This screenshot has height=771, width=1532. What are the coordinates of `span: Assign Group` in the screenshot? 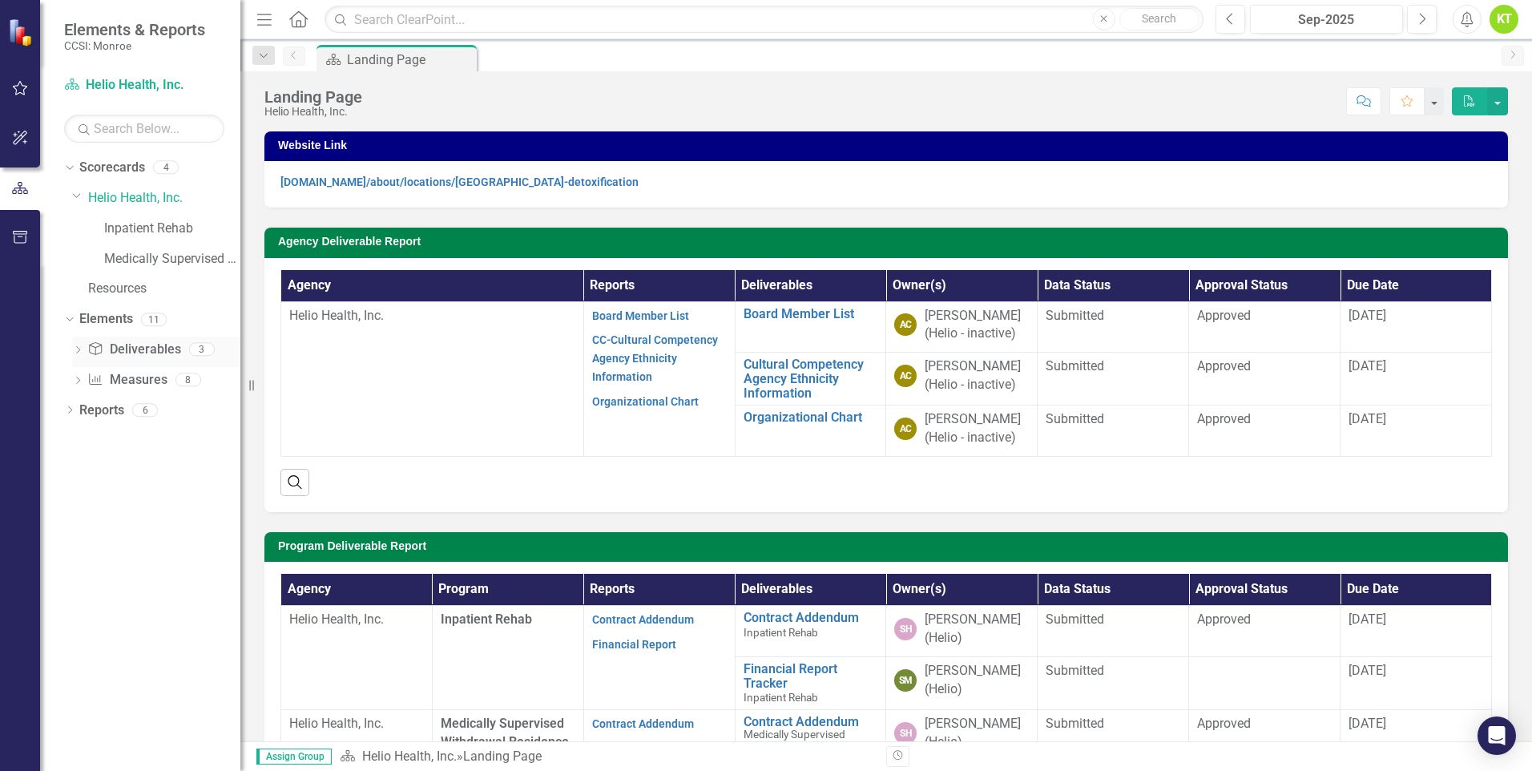 It's located at (294, 756).